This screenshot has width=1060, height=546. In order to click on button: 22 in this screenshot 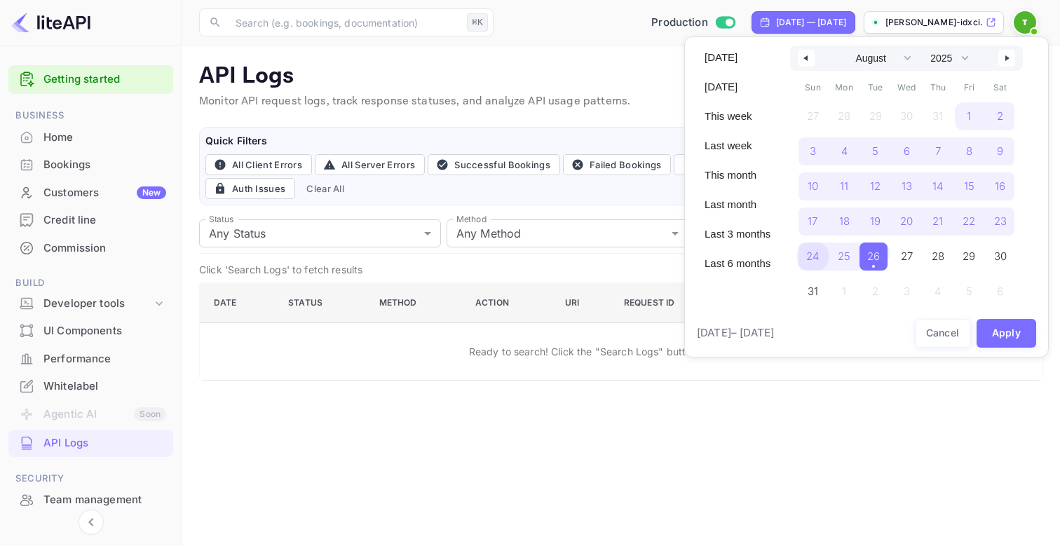, I will do `click(969, 218)`.